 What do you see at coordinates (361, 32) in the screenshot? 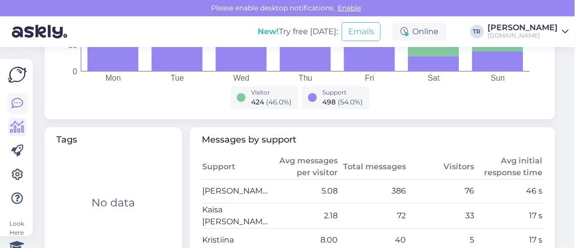
I see `button: Emails` at bounding box center [361, 32].